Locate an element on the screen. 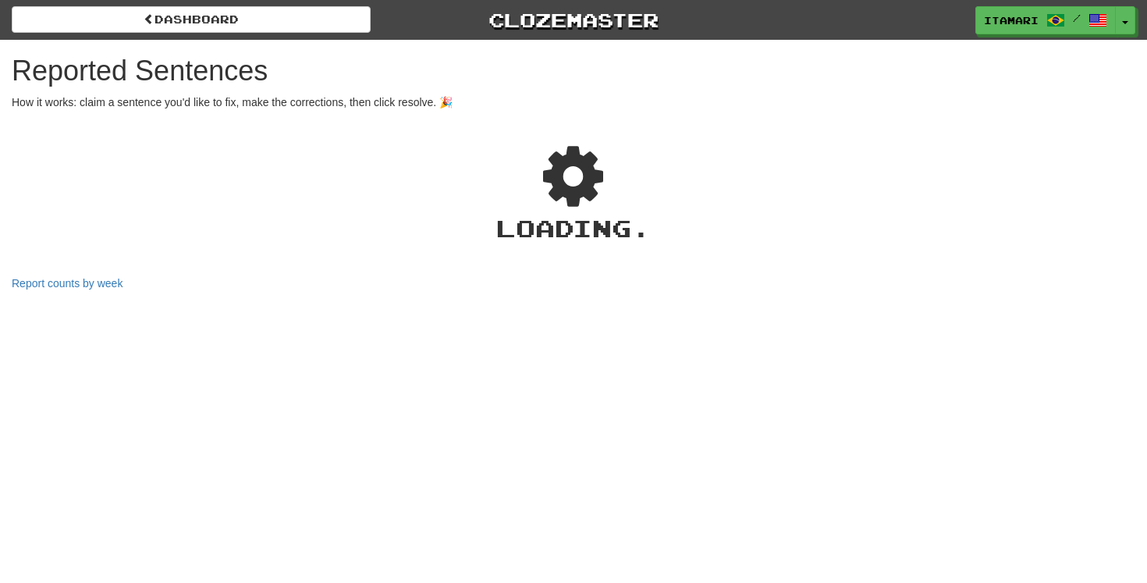  span: itamari is located at coordinates (1011, 20).